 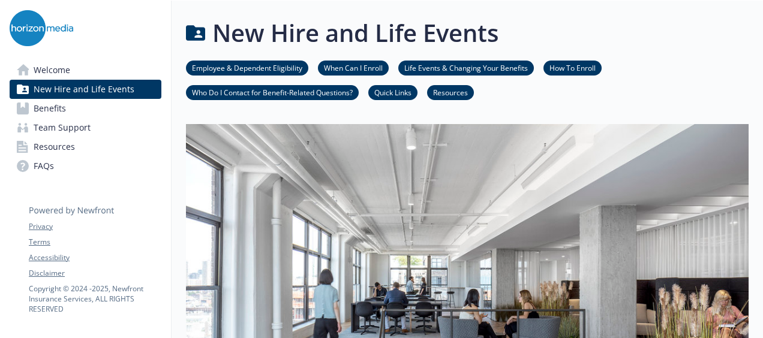 I want to click on span: Team Support, so click(x=62, y=128).